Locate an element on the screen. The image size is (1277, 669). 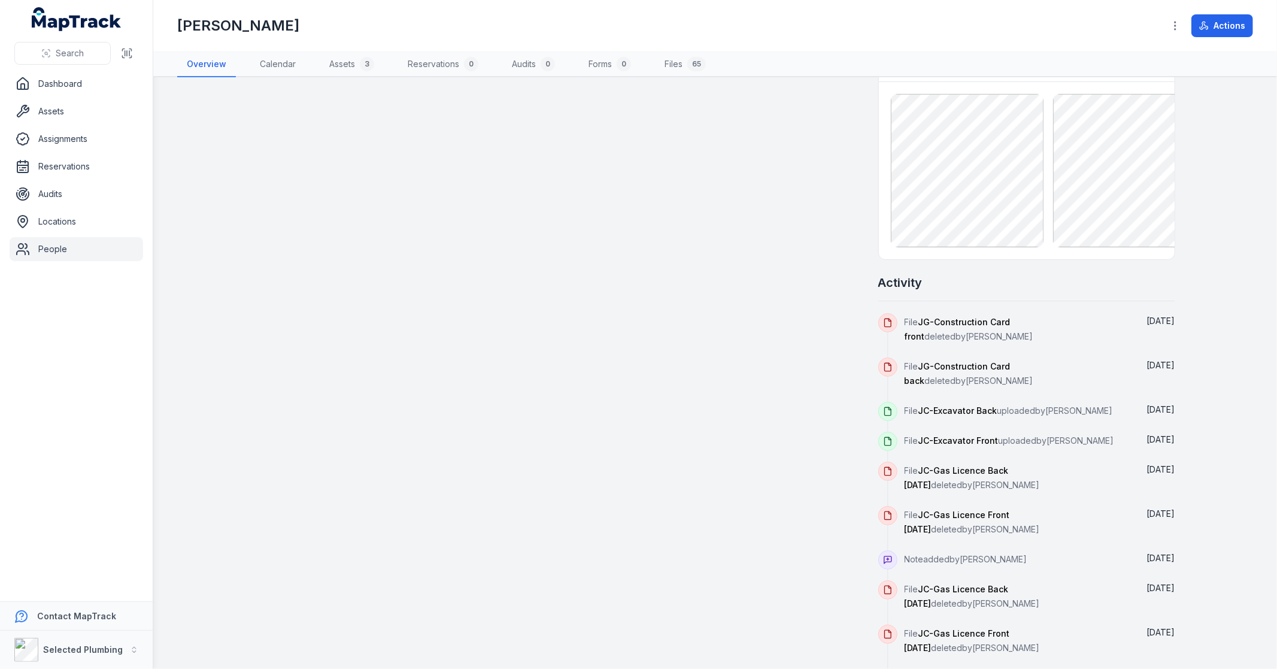
span: JG-Construction Card front is located at coordinates (957, 329).